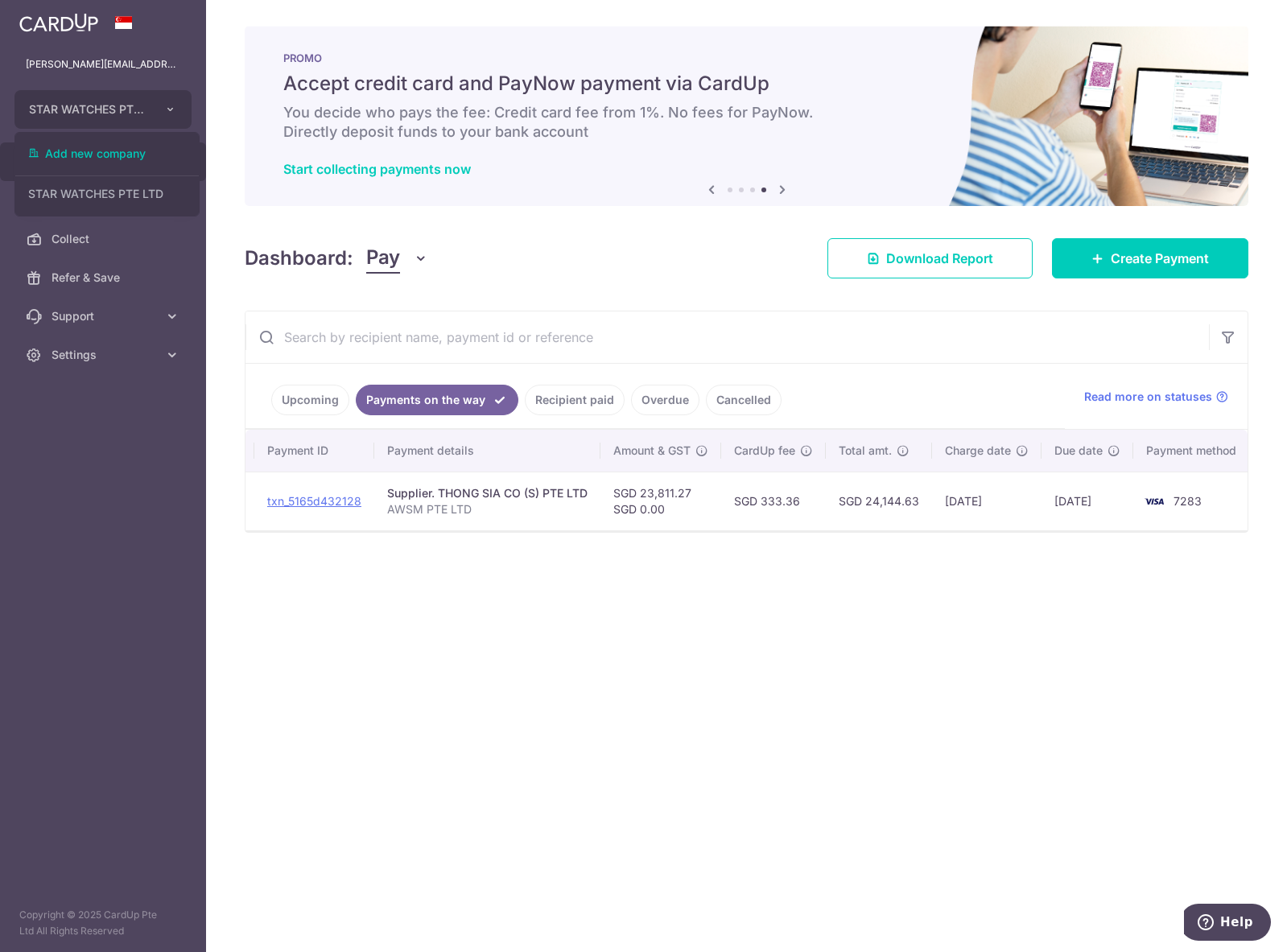 The height and width of the screenshot is (952, 1287). Describe the element at coordinates (574, 400) in the screenshot. I see `a: Recipient paid` at that location.